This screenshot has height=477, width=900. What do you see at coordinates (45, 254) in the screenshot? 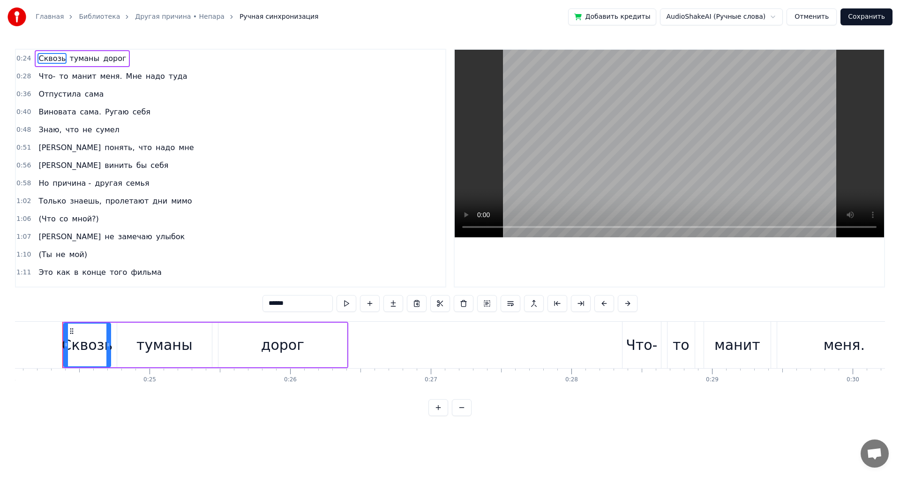
I see `span: (Ты` at bounding box center [45, 254].